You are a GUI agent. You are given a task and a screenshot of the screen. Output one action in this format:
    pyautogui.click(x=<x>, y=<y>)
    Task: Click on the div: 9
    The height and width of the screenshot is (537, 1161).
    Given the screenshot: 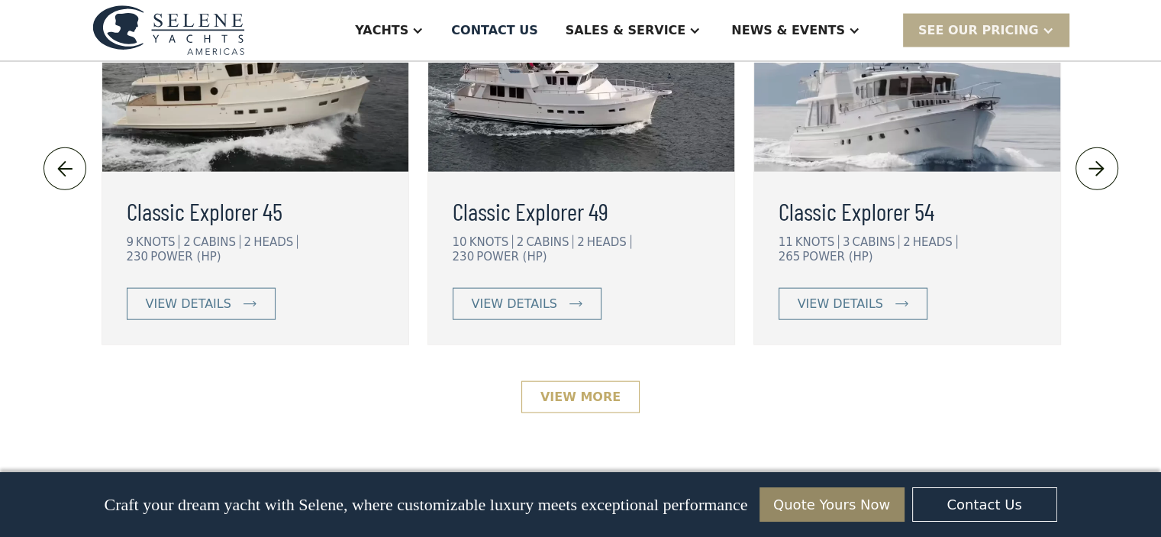 What is the action you would take?
    pyautogui.click(x=131, y=242)
    